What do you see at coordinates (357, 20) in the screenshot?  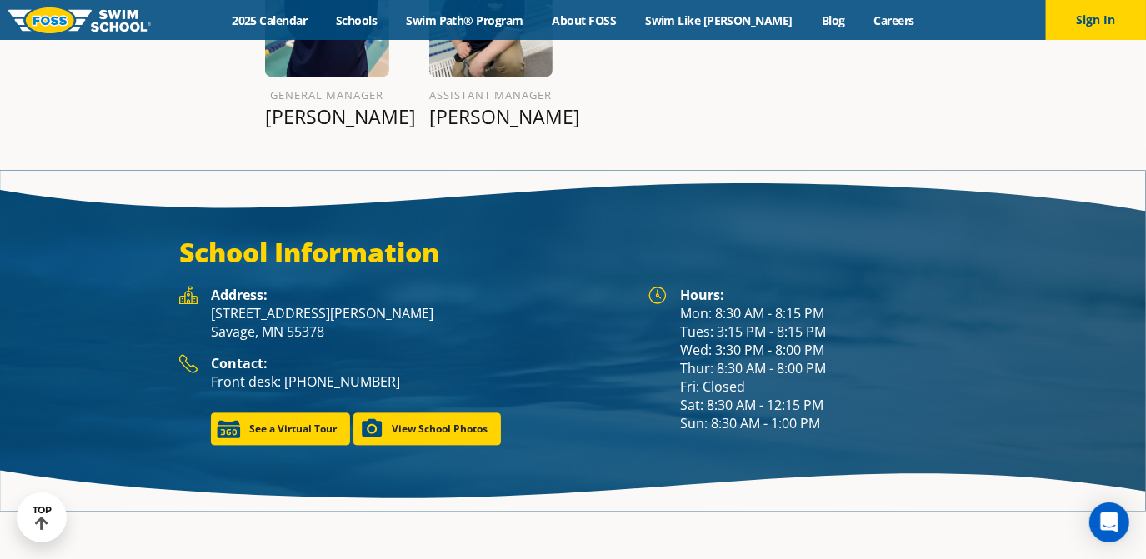 I see `a: Schools` at bounding box center [357, 20].